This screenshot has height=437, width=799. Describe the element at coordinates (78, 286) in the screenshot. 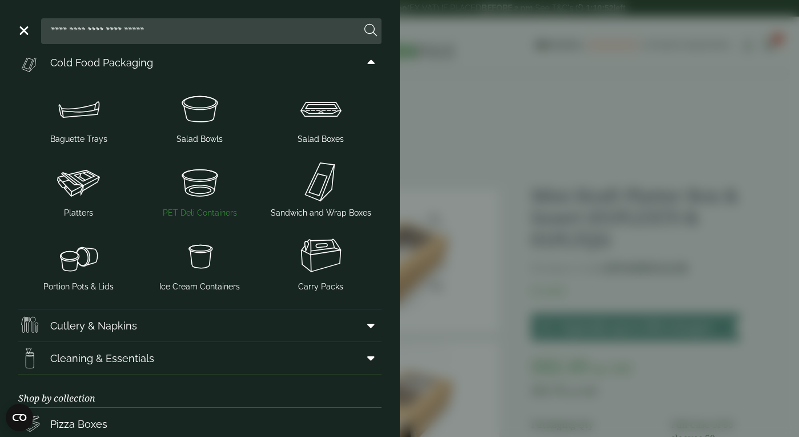

I see `span: Portion Pots & Lids` at that location.